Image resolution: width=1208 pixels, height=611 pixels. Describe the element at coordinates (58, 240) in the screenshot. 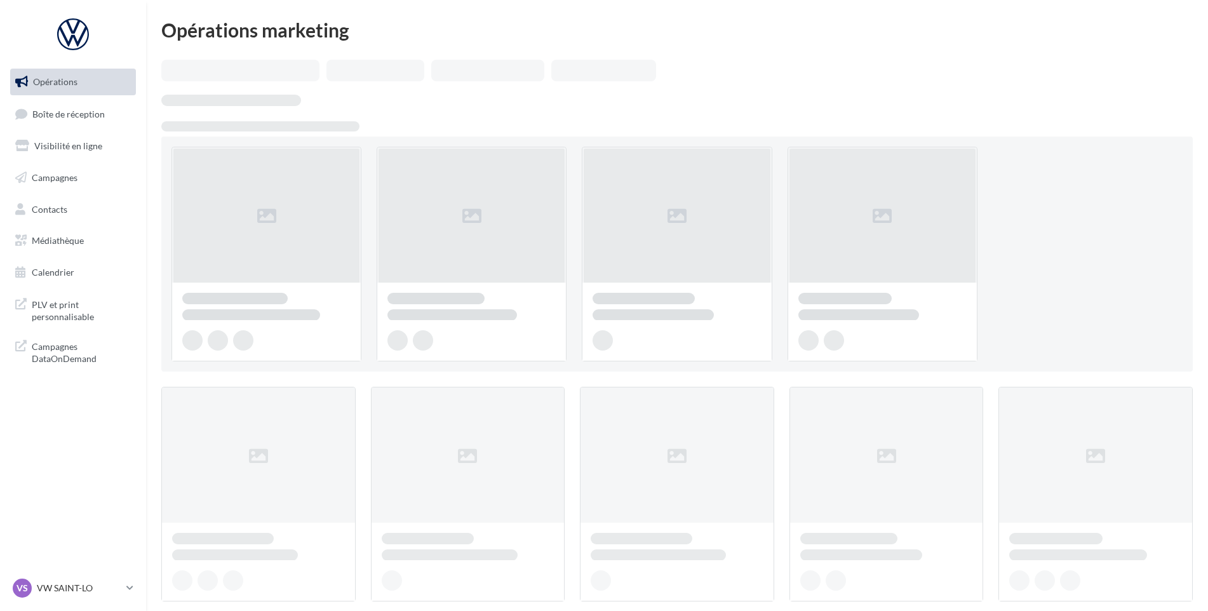

I see `span: Médiathèque` at that location.